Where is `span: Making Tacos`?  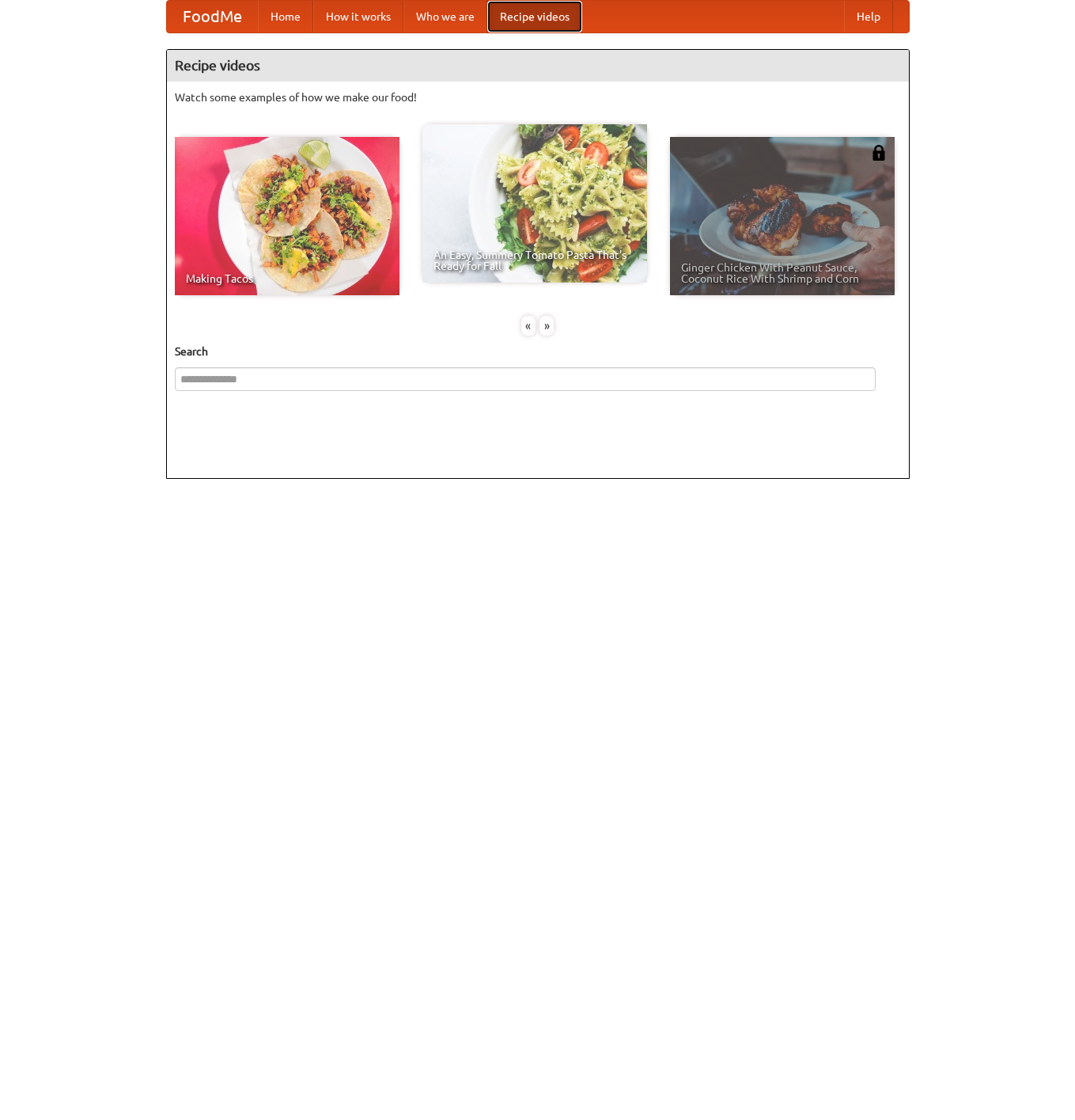
span: Making Tacos is located at coordinates (287, 279).